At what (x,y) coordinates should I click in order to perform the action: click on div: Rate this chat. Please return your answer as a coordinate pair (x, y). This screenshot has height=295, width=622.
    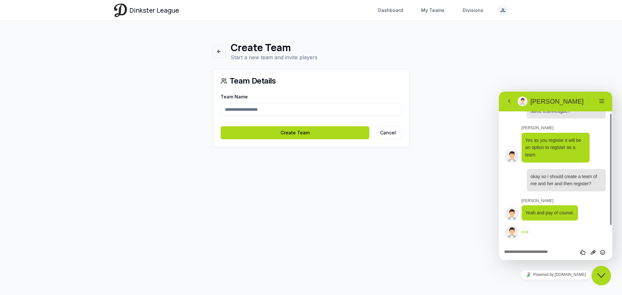
    Looking at the image, I should click on (85, 161).